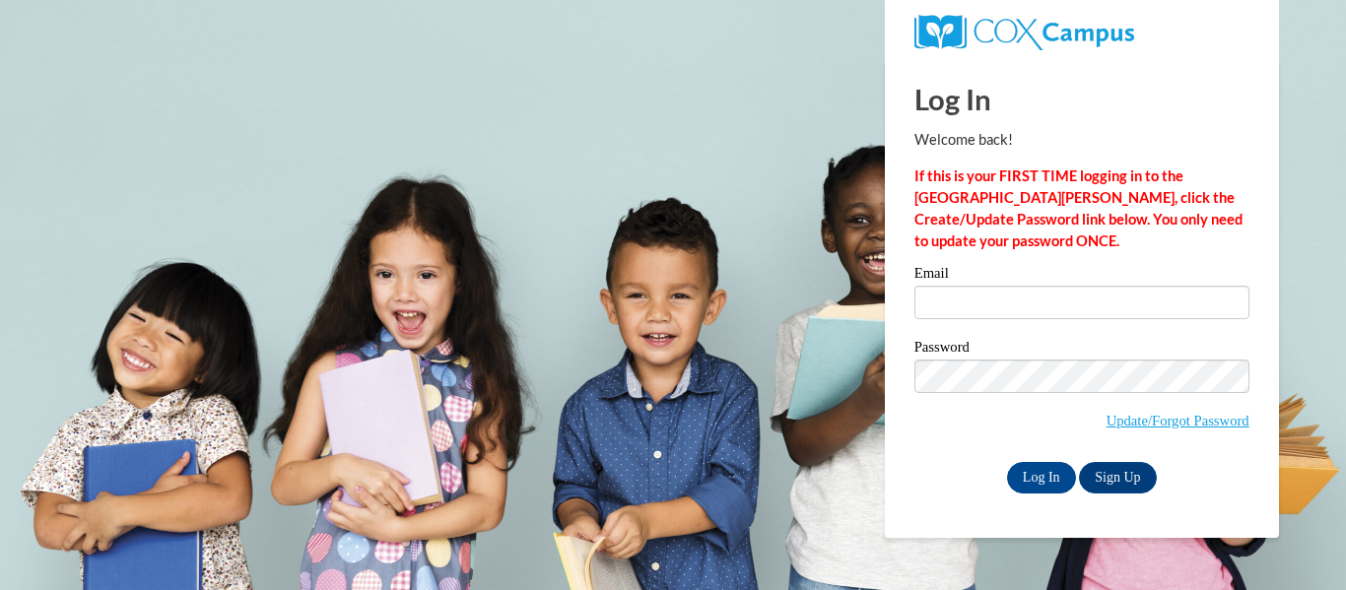  Describe the element at coordinates (1041, 478) in the screenshot. I see `input: Log In` at that location.